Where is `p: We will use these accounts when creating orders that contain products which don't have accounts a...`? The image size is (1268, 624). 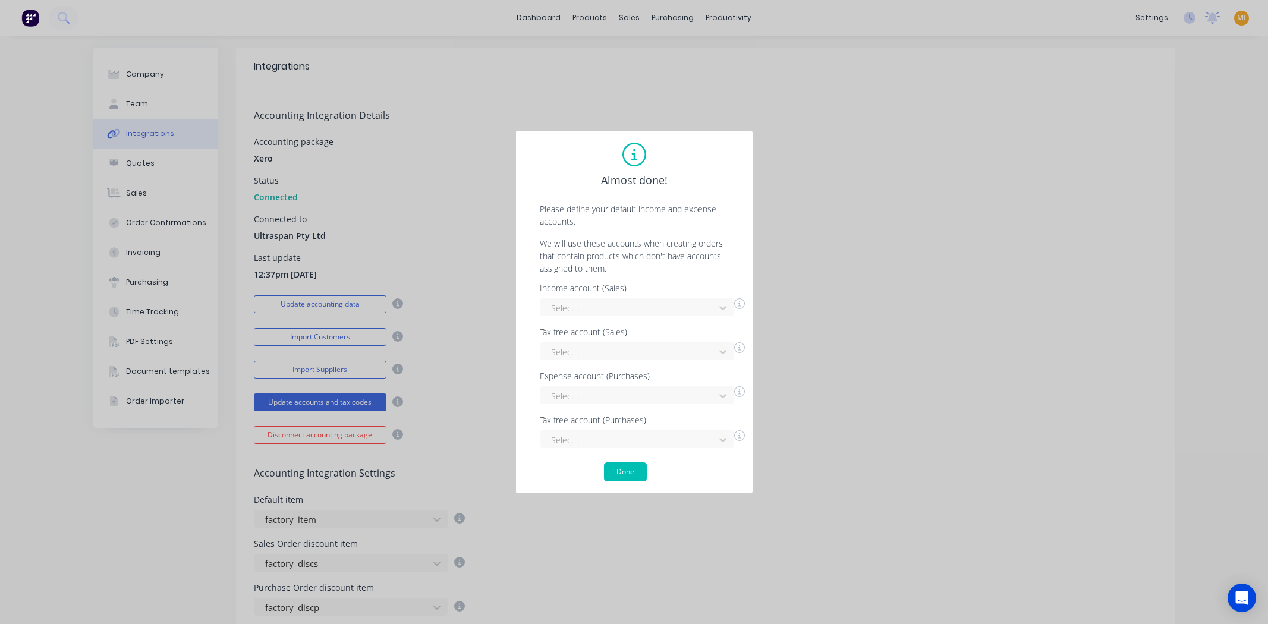
p: We will use these accounts when creating orders that contain products which don't have accounts a... is located at coordinates (634, 256).